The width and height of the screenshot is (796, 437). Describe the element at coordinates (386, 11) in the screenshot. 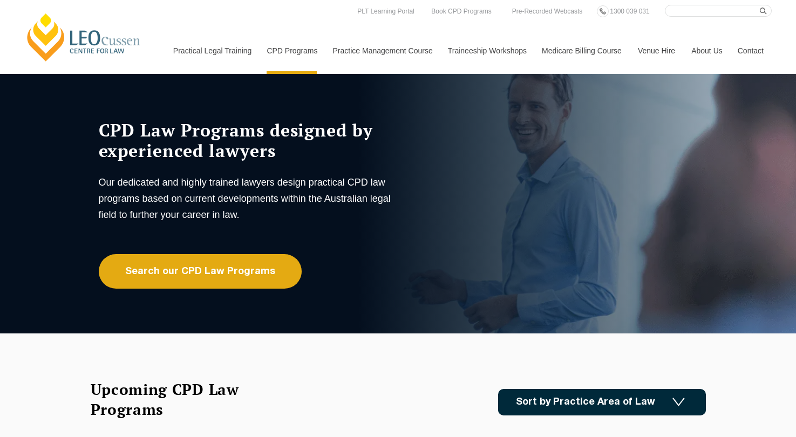

I see `a: PLT Learning Portal` at that location.